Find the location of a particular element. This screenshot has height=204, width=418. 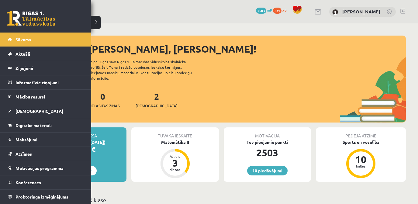

div: 3 is located at coordinates (175, 163).